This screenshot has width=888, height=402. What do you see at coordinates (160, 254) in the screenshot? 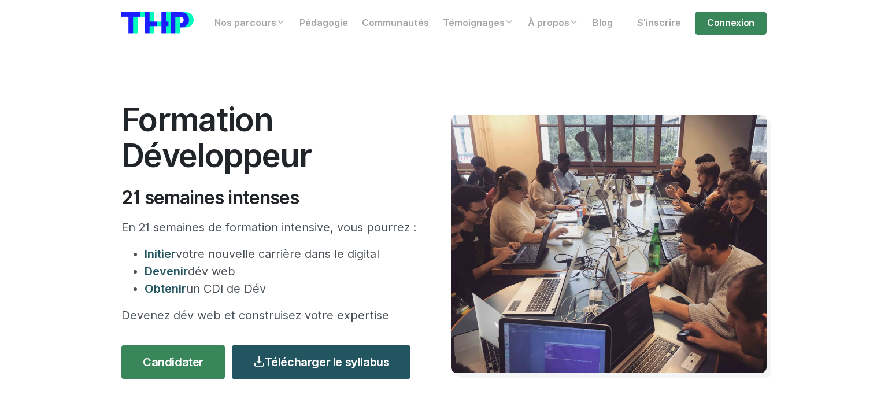
I see `span: Initier` at bounding box center [160, 254].